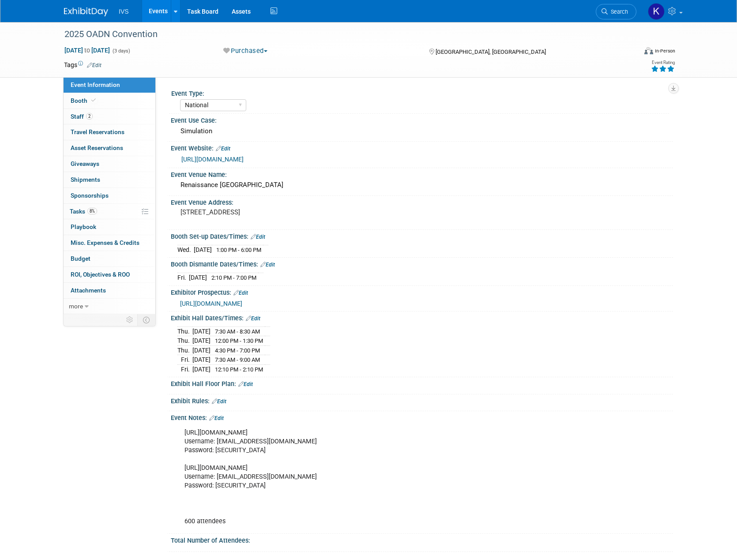 This screenshot has height=555, width=737. What do you see at coordinates (109, 291) in the screenshot?
I see `a: Attachments` at bounding box center [109, 291].